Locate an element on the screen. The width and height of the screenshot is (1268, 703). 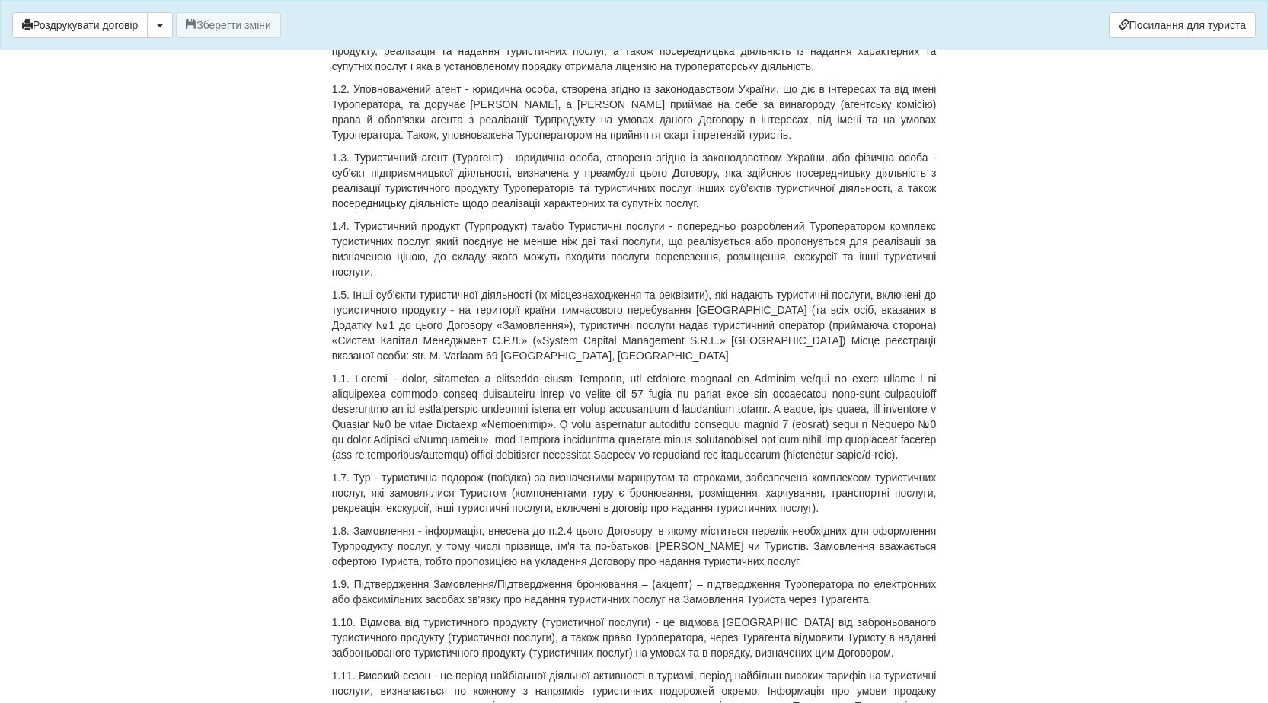
p: 1.8. Замовлення - інформація, внесена до п.2.4 цього Договору, в якому міститься перелік необхідн... is located at coordinates (634, 546).